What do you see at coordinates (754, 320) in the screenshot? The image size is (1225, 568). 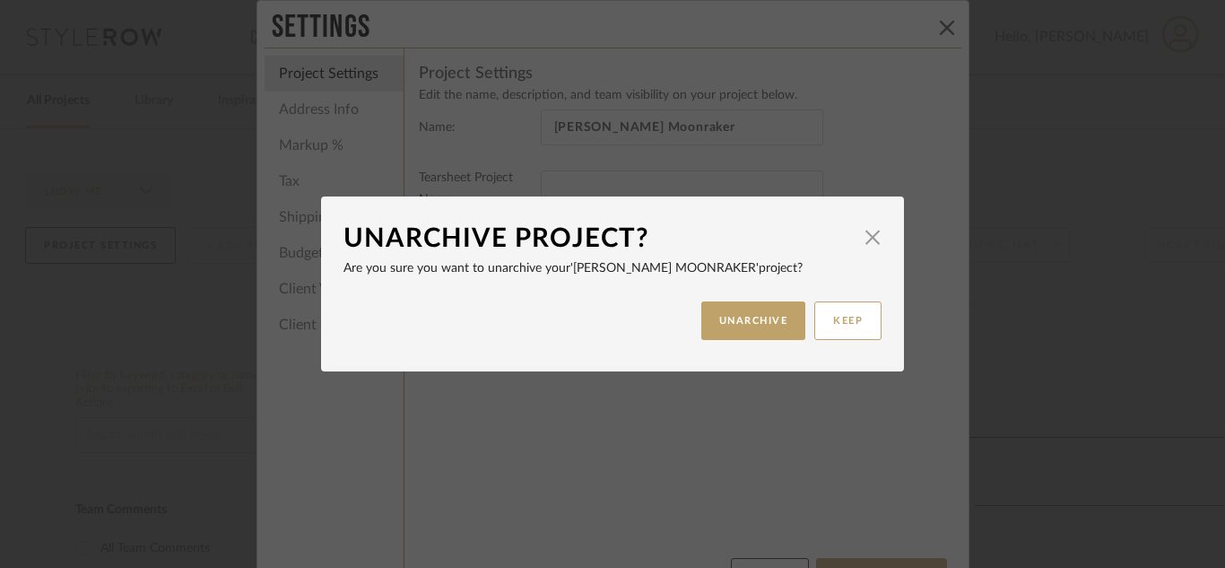 I see `button: UNARCHIVE` at bounding box center [754, 320].